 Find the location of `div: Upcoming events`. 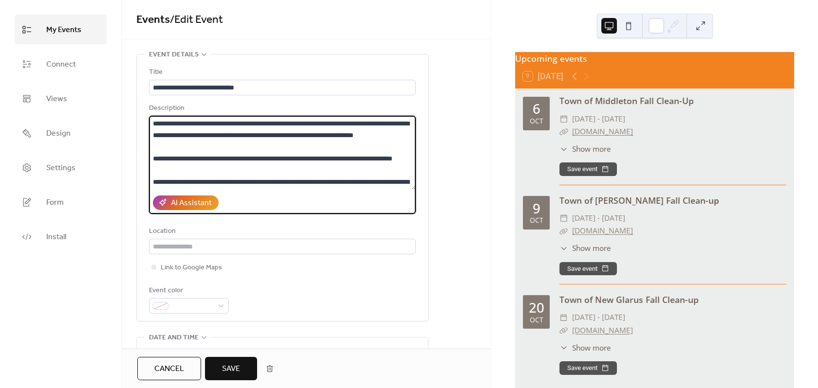

div: Upcoming events is located at coordinates (654, 58).